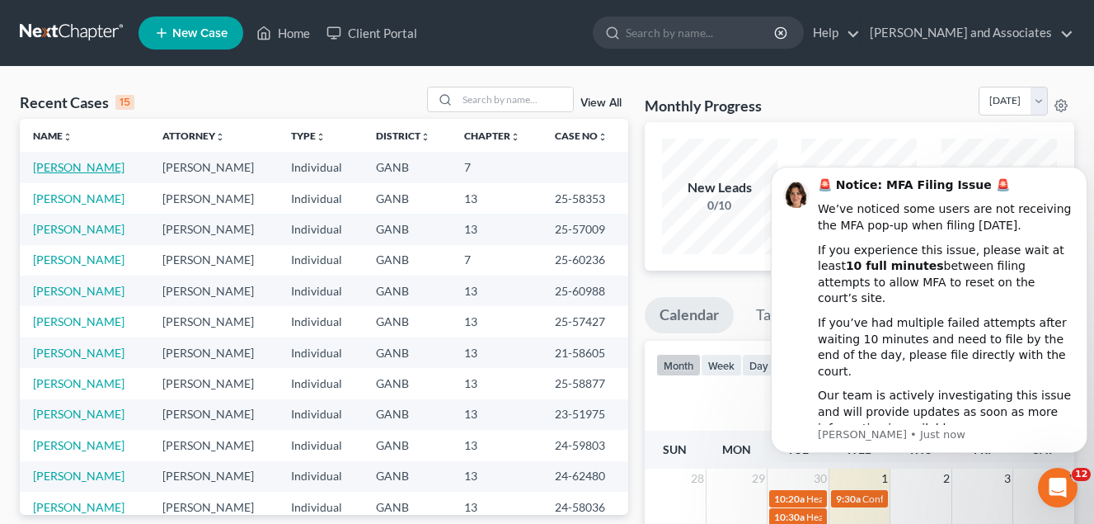 The image size is (1094, 524). What do you see at coordinates (182, 270) in the screenshot?
I see `p: Message from Emma, sent Just now` at bounding box center [182, 270].